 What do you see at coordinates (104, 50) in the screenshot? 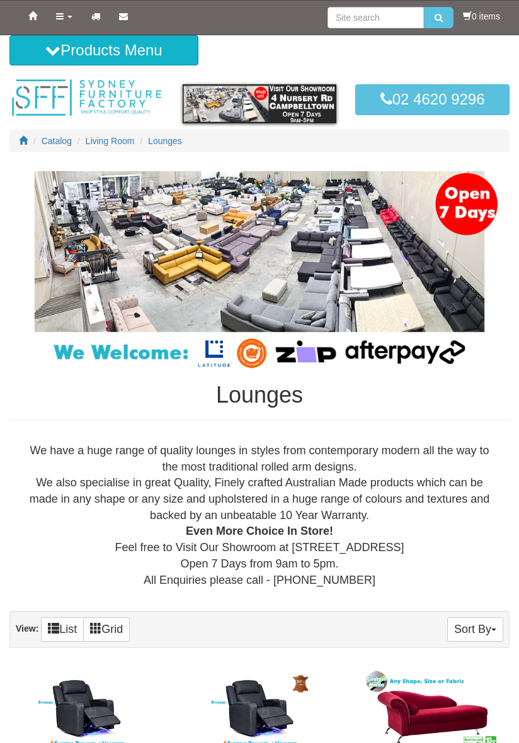
I see `button: Products Menu` at bounding box center [104, 50].